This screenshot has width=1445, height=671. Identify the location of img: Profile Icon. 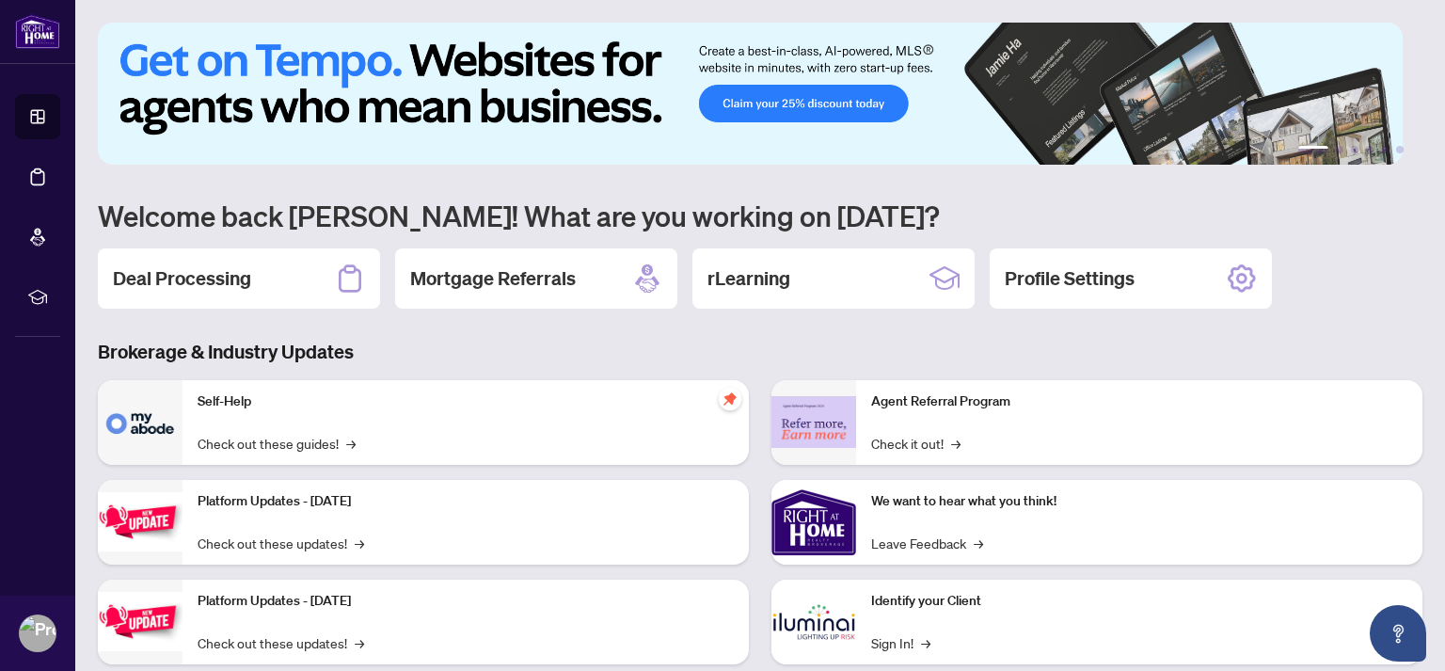
(38, 633).